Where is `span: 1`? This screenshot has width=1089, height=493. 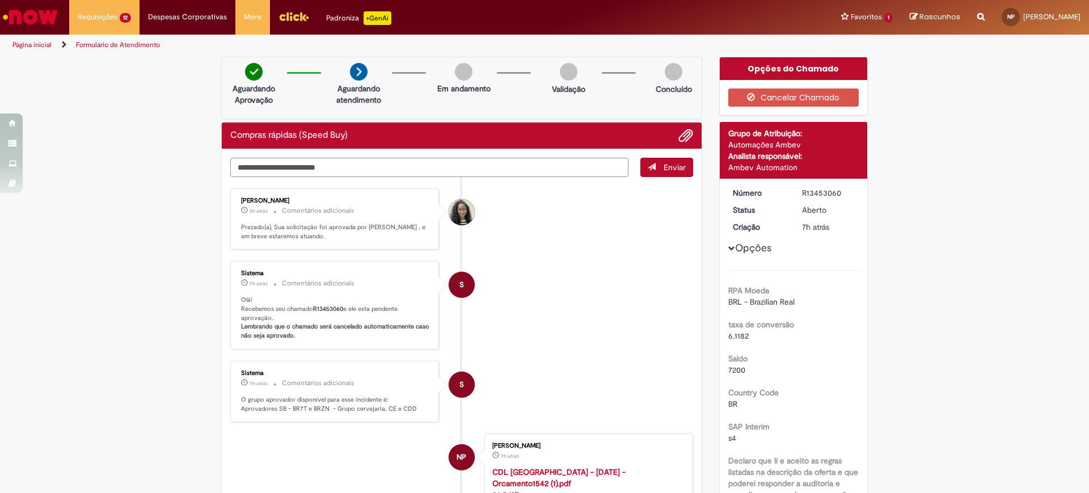
span: 1 is located at coordinates (888, 18).